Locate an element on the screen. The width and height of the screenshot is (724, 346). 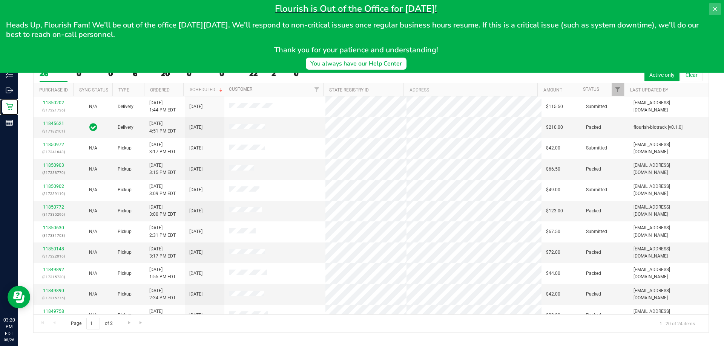
div: You always have our Help Center is located at coordinates (356, 64).